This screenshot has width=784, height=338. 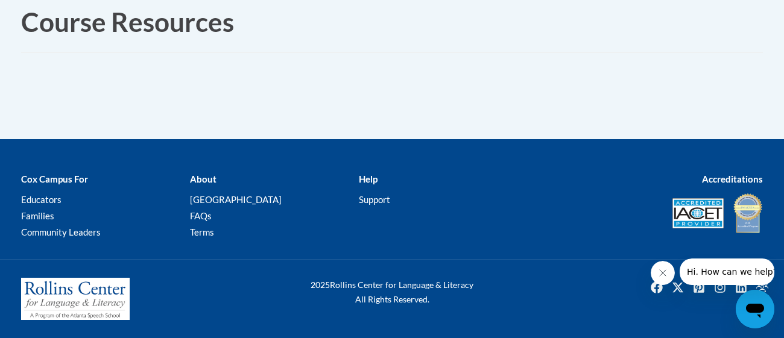 I want to click on a: Support, so click(x=374, y=200).